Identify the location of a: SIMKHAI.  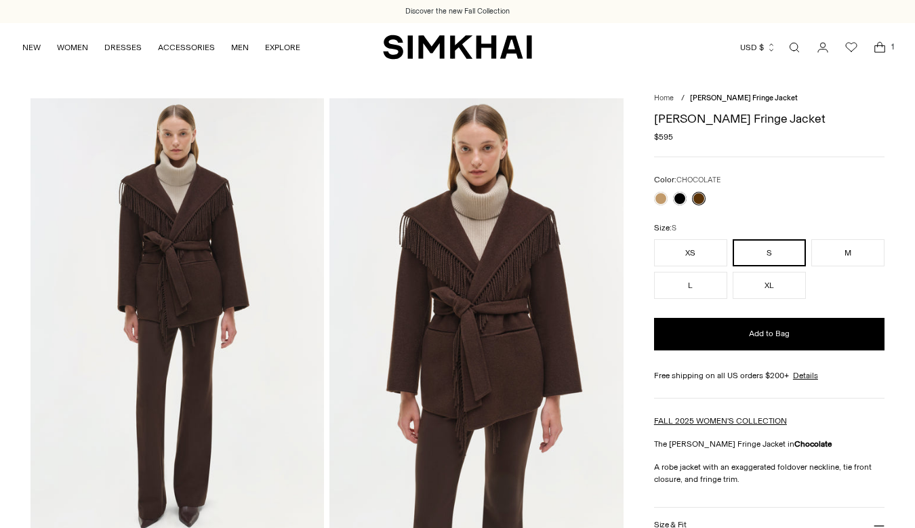
(457, 47).